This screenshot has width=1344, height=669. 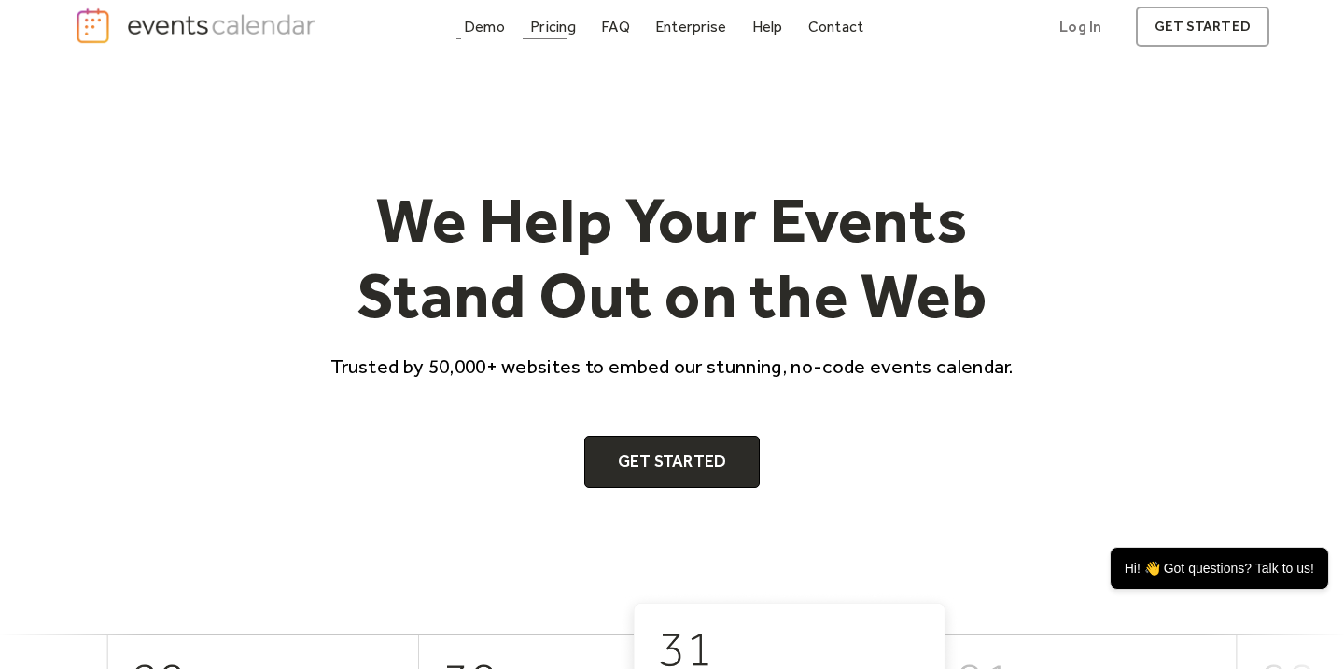 I want to click on a: home, so click(x=198, y=25).